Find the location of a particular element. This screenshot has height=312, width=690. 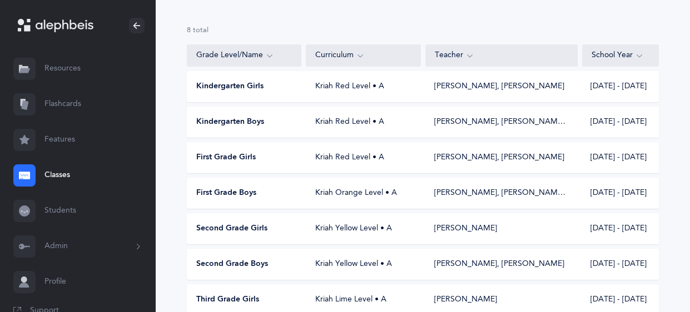

span: Second Grade Girls is located at coordinates (232, 229).